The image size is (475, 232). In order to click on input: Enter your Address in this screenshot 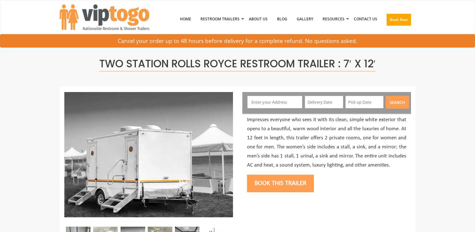, I will do `click(275, 102)`.